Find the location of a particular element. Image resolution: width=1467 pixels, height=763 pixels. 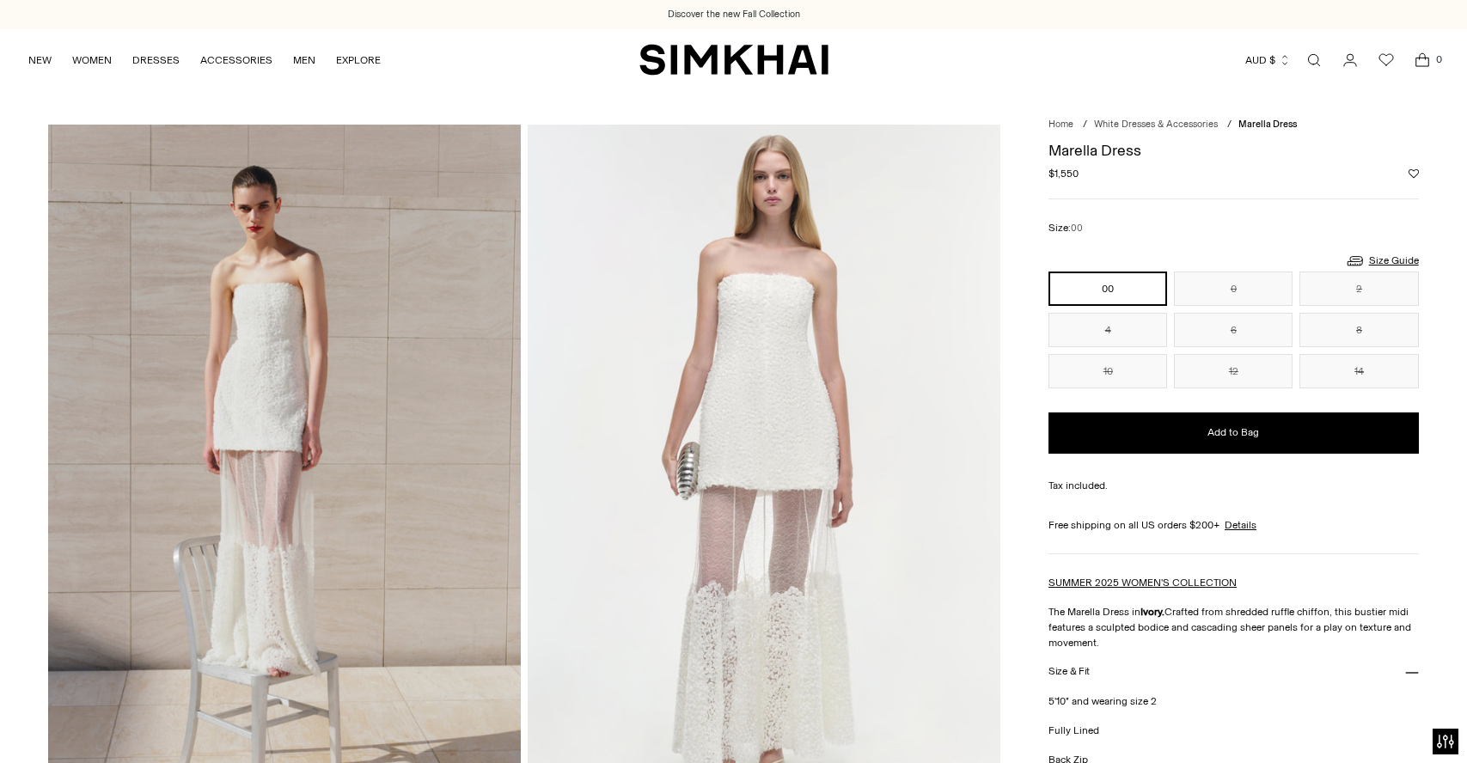

button: Add to Wishlist is located at coordinates (1413, 174).